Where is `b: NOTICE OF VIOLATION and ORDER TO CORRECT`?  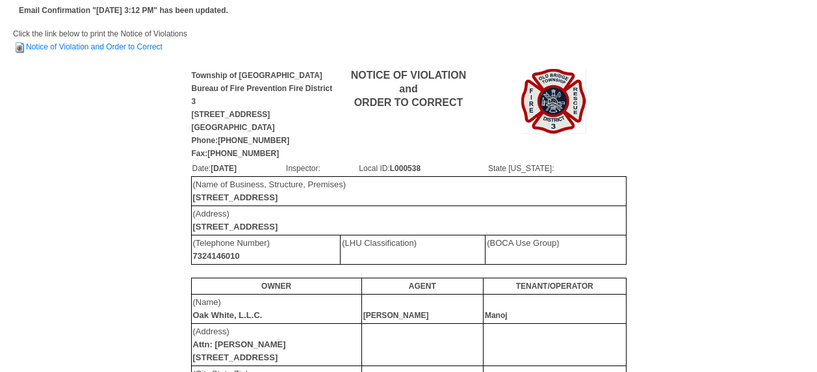
b: NOTICE OF VIOLATION and ORDER TO CORRECT is located at coordinates (408, 88).